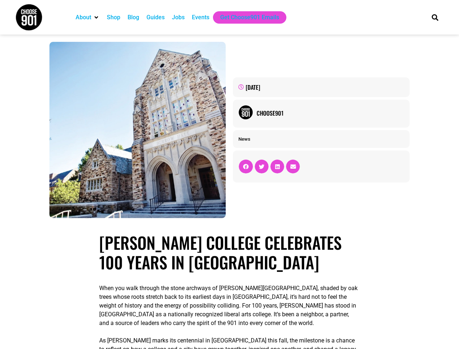 This screenshot has width=459, height=349. Describe the element at coordinates (330, 113) in the screenshot. I see `a: Choose901` at that location.